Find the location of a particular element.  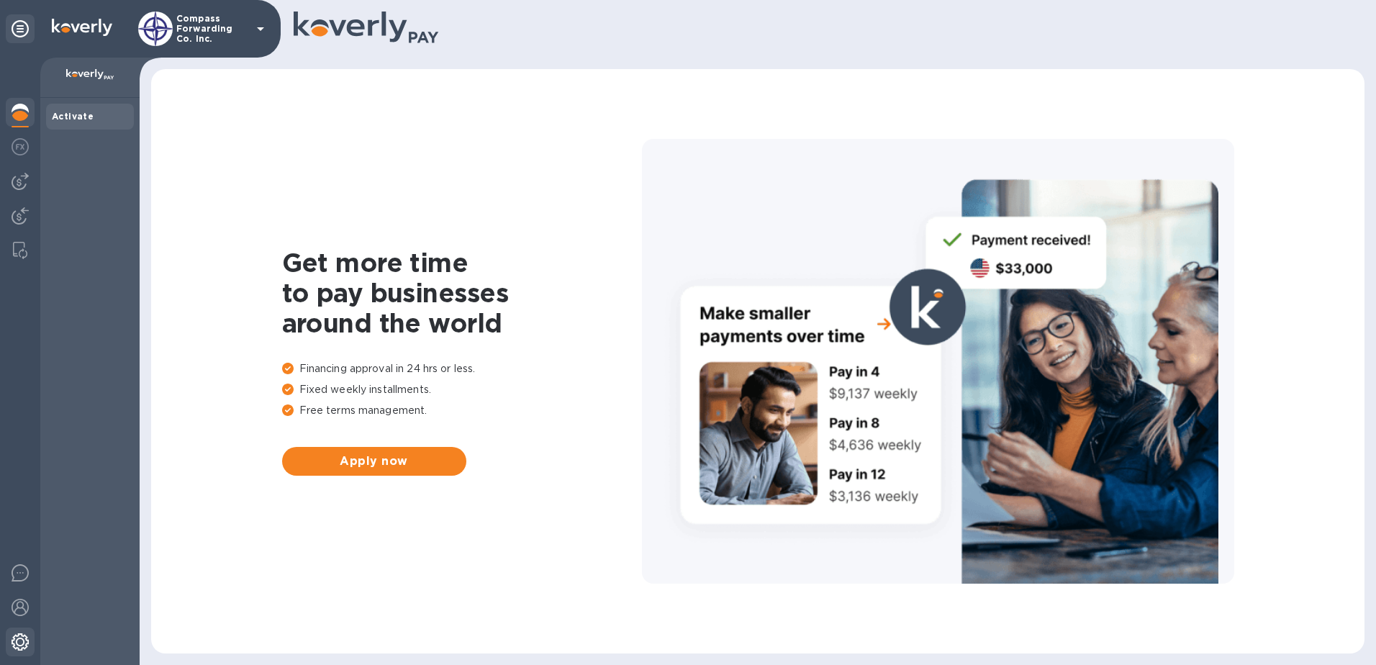

img: Foreign exchange is located at coordinates (20, 147).